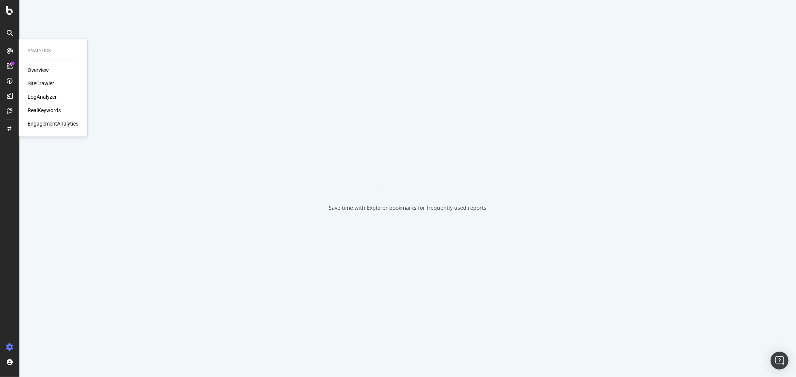 This screenshot has height=377, width=796. Describe the element at coordinates (44, 111) in the screenshot. I see `div: RealKeywords` at that location.